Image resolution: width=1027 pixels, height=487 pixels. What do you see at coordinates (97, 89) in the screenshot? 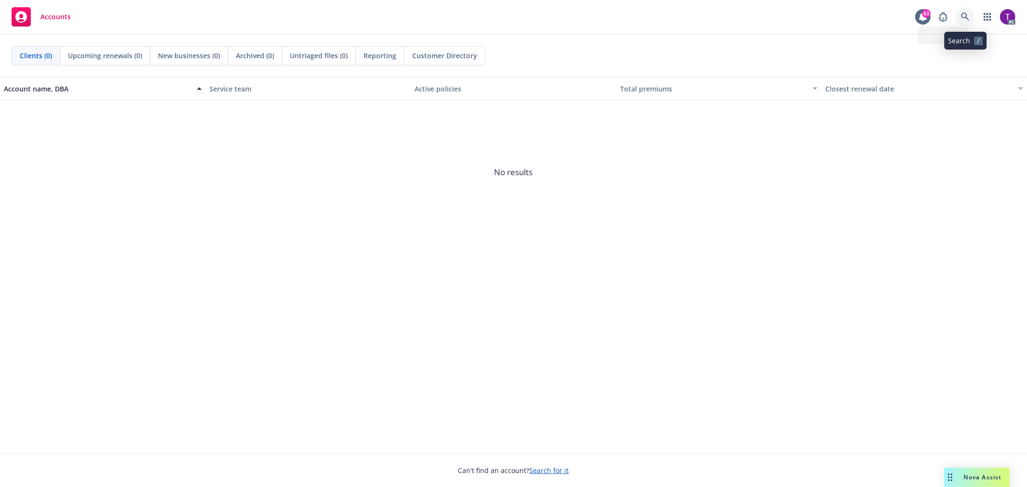
I see `div: Account name, DBA` at bounding box center [97, 89].